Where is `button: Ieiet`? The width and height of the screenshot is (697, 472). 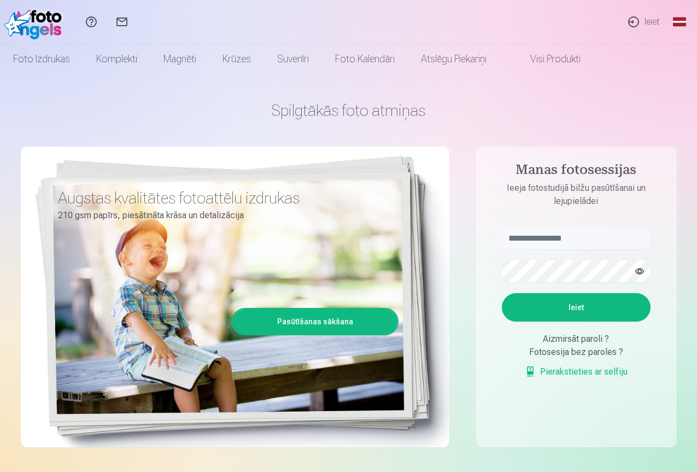 button: Ieiet is located at coordinates (577, 307).